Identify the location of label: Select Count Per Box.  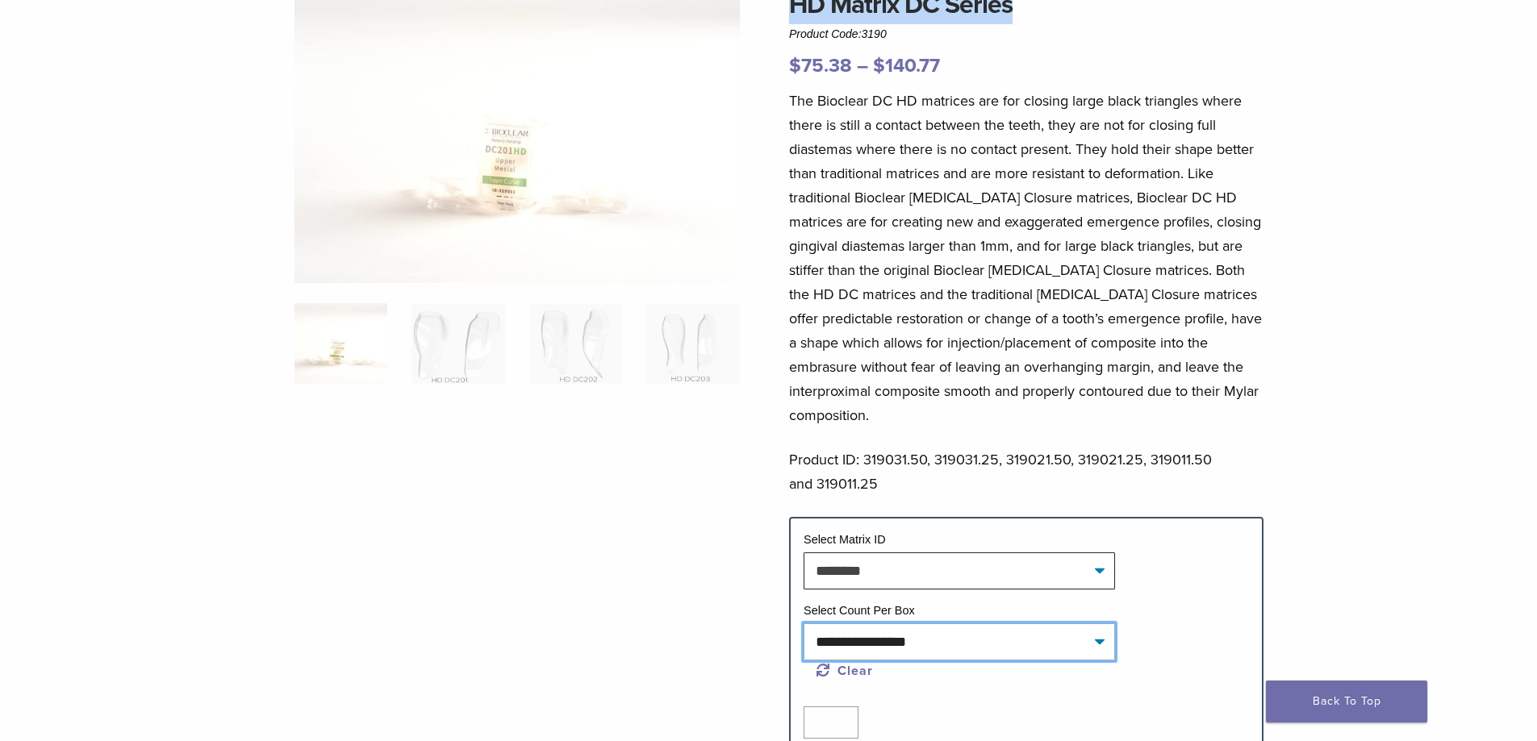
(859, 611).